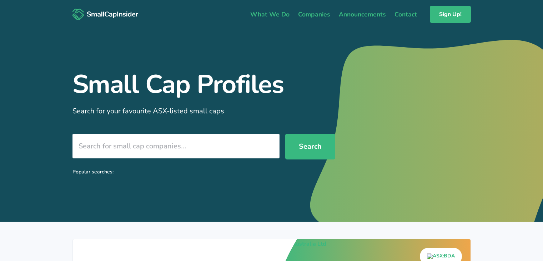 The width and height of the screenshot is (543, 261). I want to click on a: What We Do, so click(270, 14).